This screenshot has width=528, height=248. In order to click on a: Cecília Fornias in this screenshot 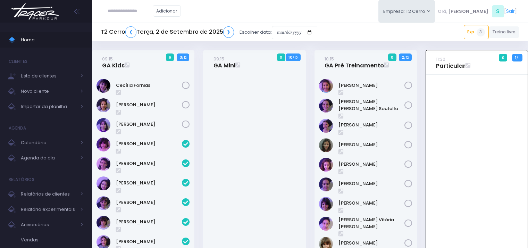, I will do `click(149, 85)`.